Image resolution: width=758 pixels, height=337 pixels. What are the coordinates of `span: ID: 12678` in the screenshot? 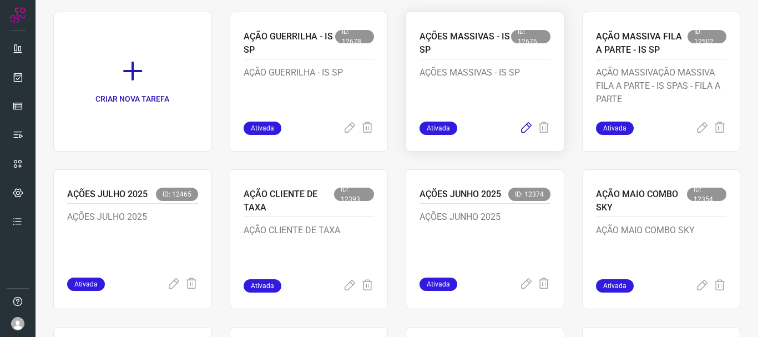 It's located at (355, 37).